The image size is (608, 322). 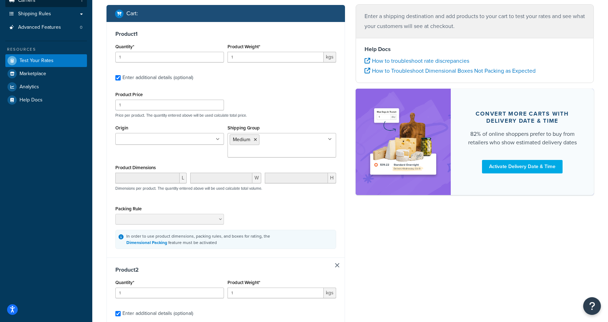 I want to click on span: Advanced Features, so click(x=39, y=27).